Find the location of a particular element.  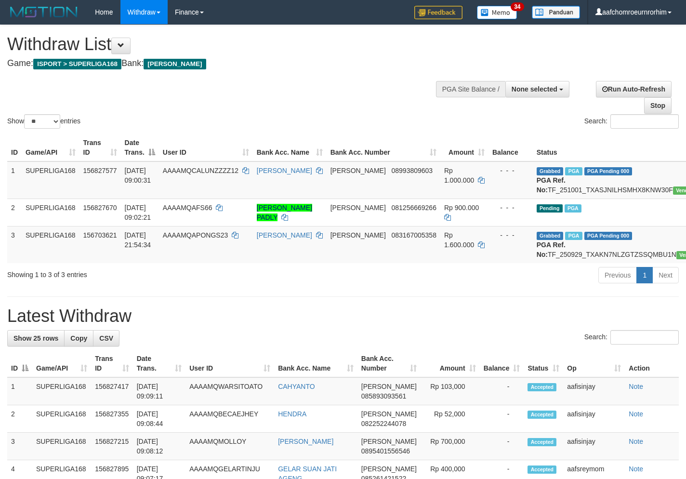

td: 156827215 is located at coordinates (112, 446).